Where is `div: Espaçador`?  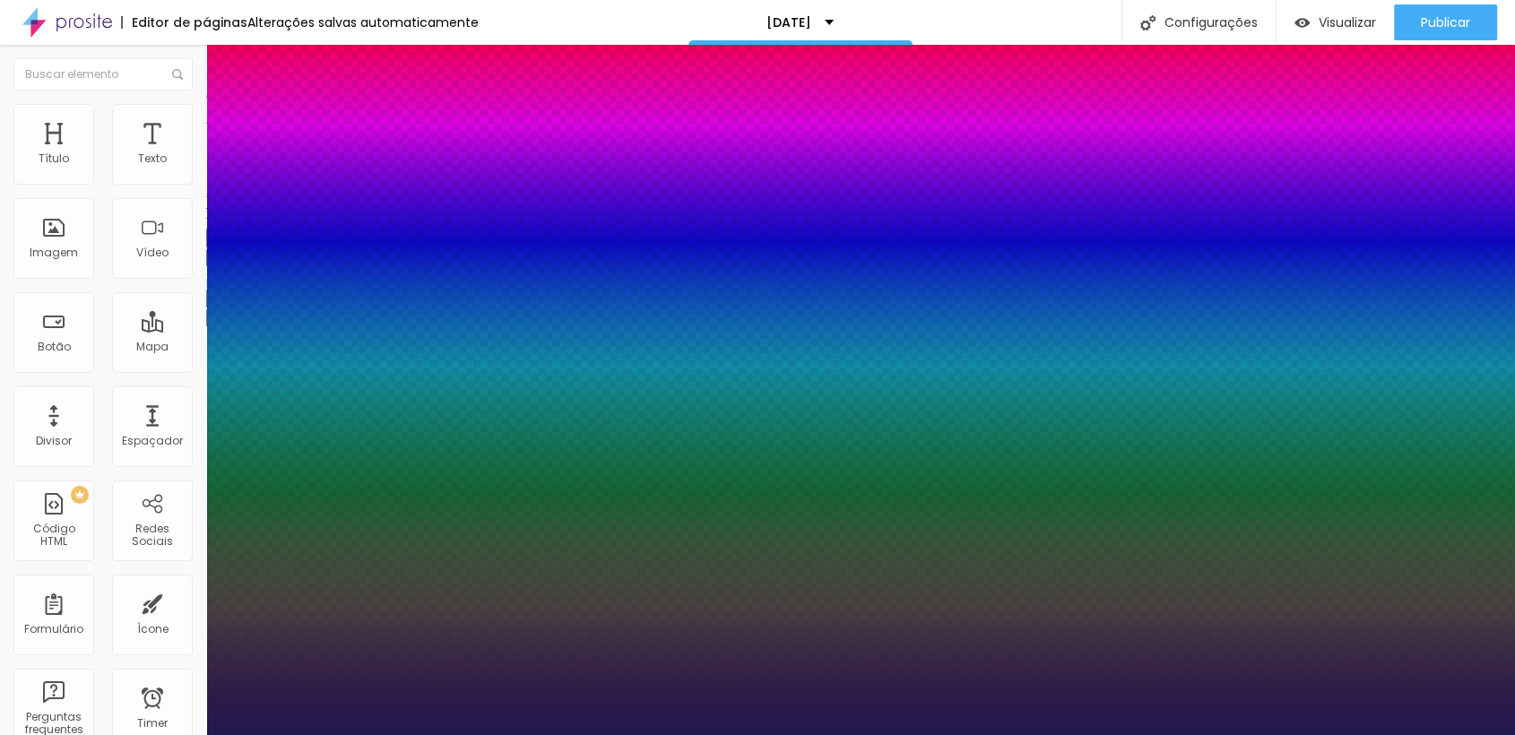
div: Espaçador is located at coordinates (152, 441).